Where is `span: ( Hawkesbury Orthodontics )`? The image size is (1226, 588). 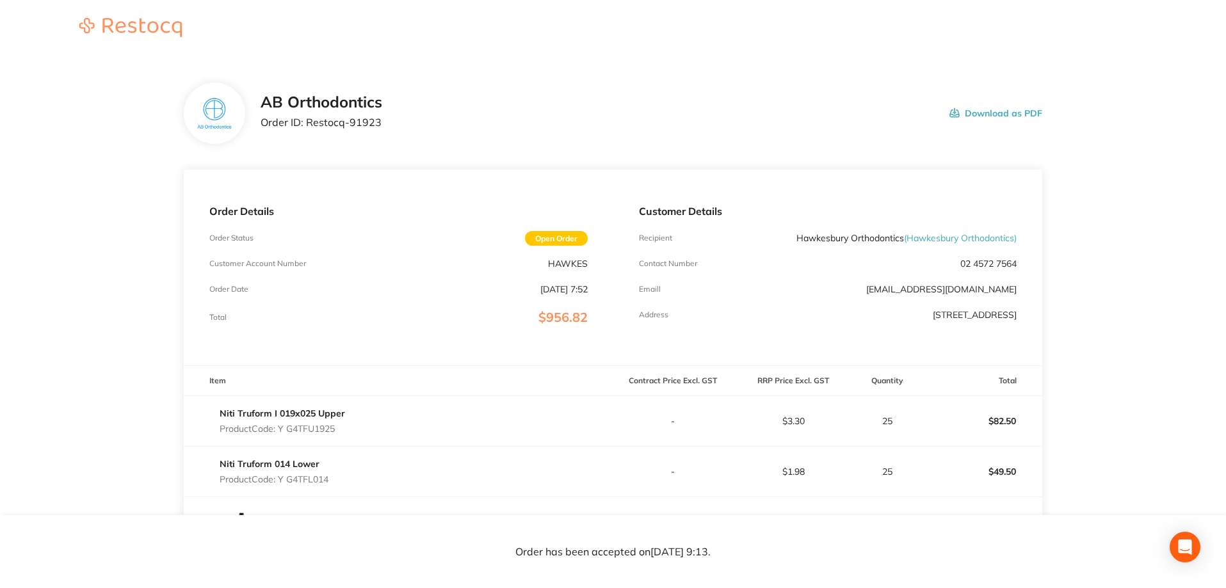
span: ( Hawkesbury Orthodontics ) is located at coordinates (960, 238).